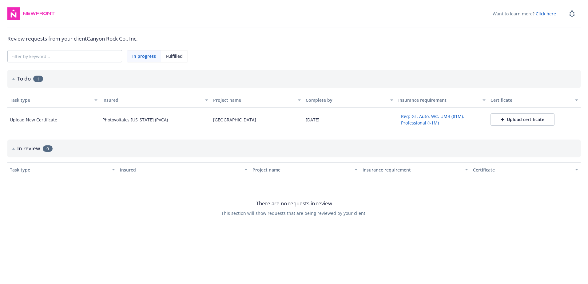 The image size is (588, 284). I want to click on div: Upload certificate, so click(523, 120).